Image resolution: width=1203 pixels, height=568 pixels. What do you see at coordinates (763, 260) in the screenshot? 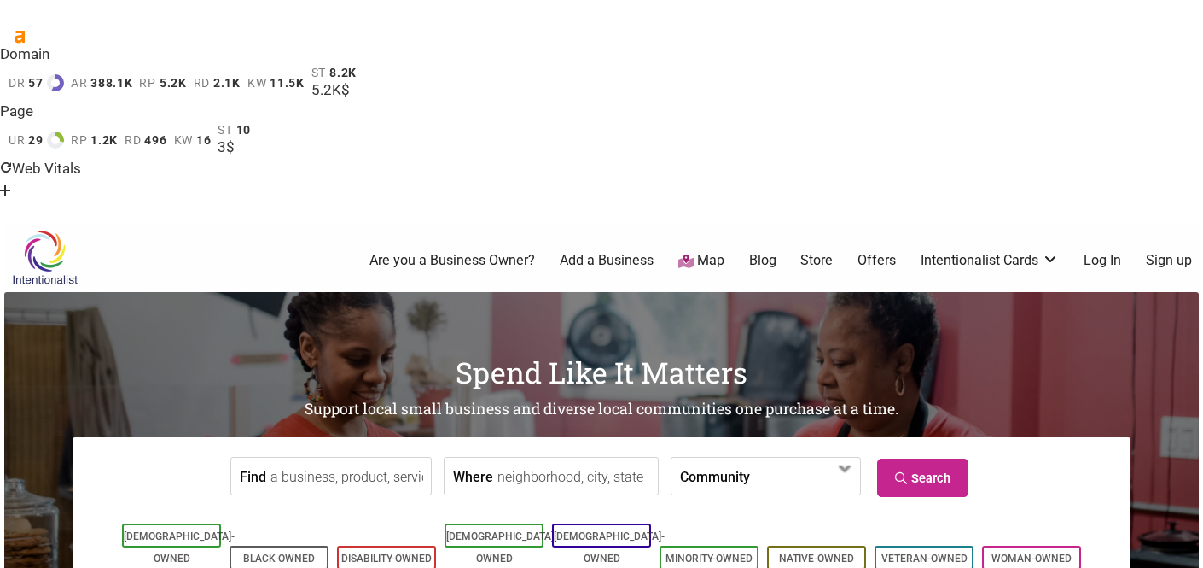
I see `a: Blog` at bounding box center [763, 260].